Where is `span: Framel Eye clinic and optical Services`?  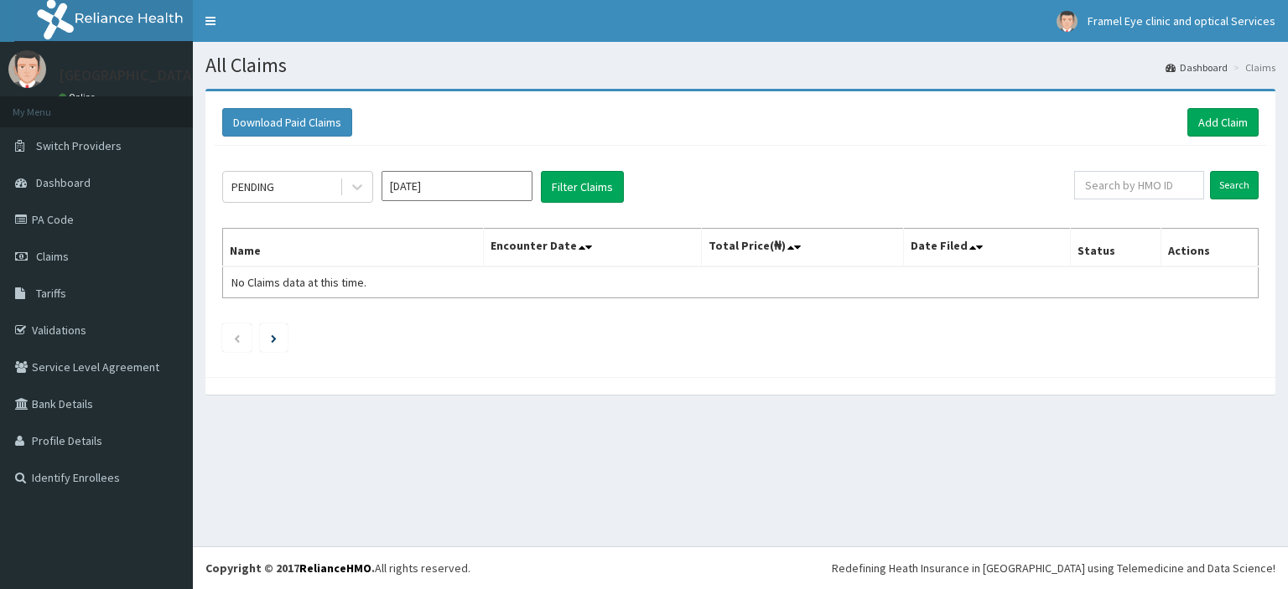 span: Framel Eye clinic and optical Services is located at coordinates (1181, 21).